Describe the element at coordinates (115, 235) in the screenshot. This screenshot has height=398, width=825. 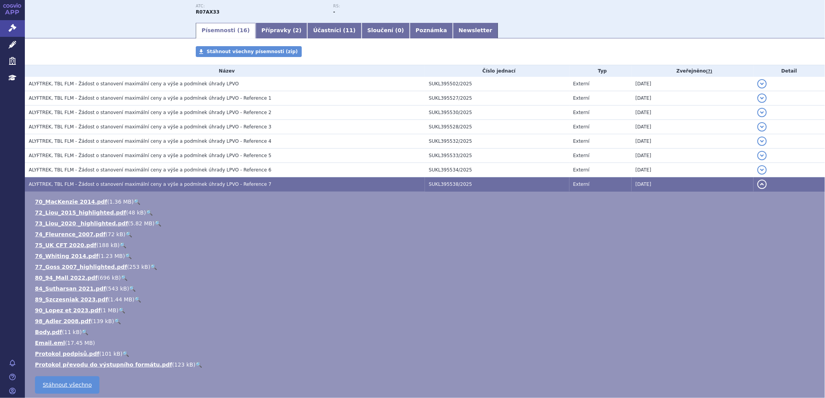
I see `span: 72 kB` at that location.